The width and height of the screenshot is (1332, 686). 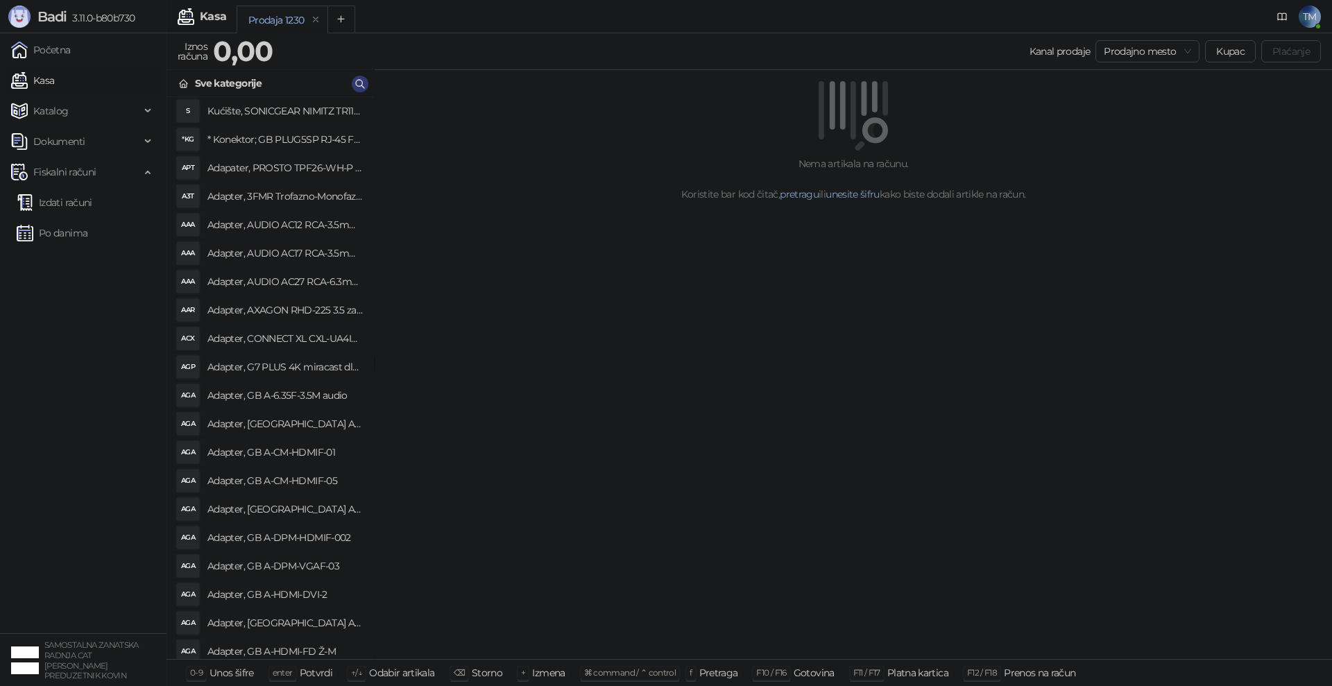 I want to click on h4: Adapater, PROSTO TPF26-WH-P razdelnik, so click(x=285, y=168).